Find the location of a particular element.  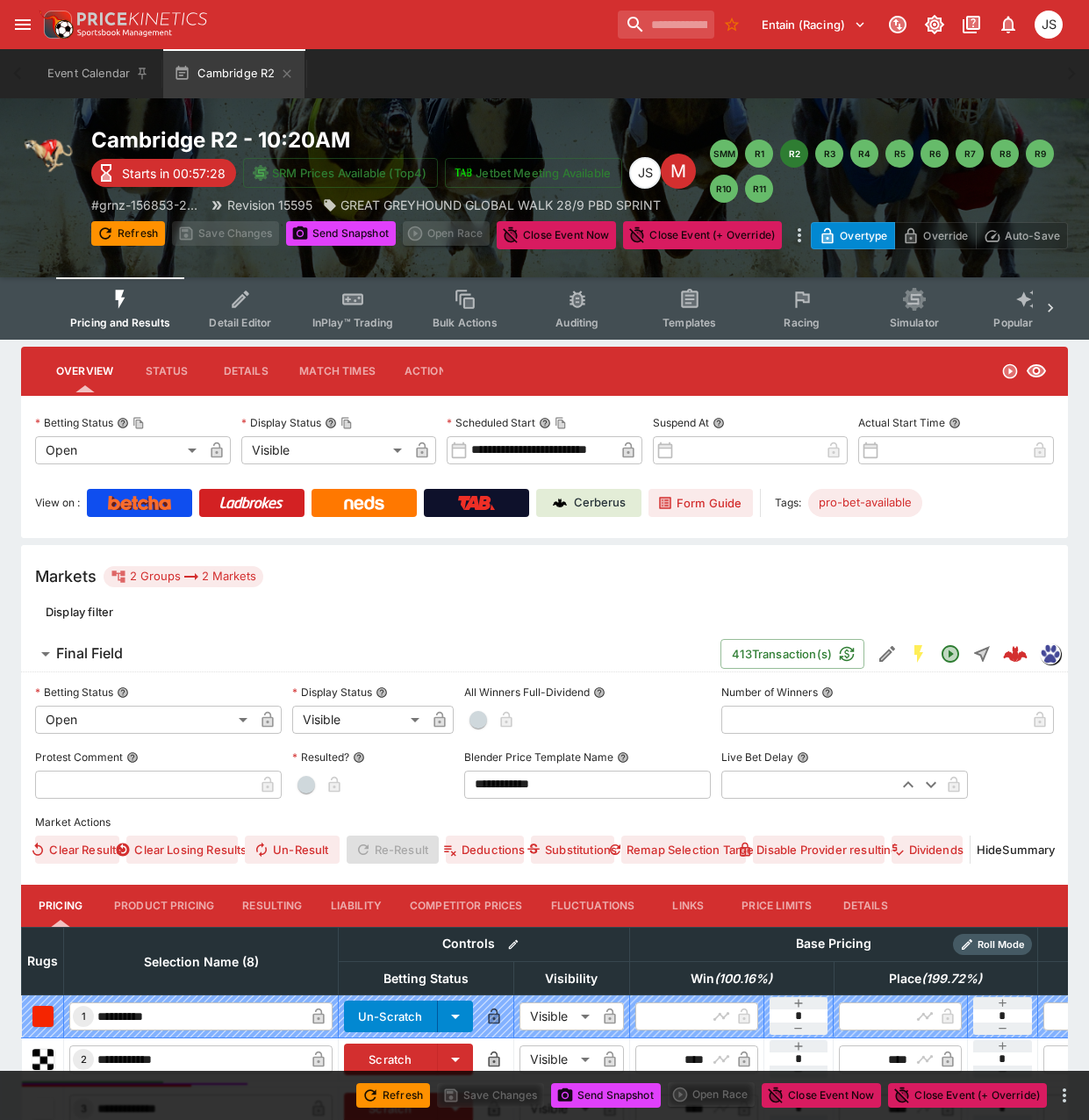

p: Betting Status is located at coordinates (74, 422).